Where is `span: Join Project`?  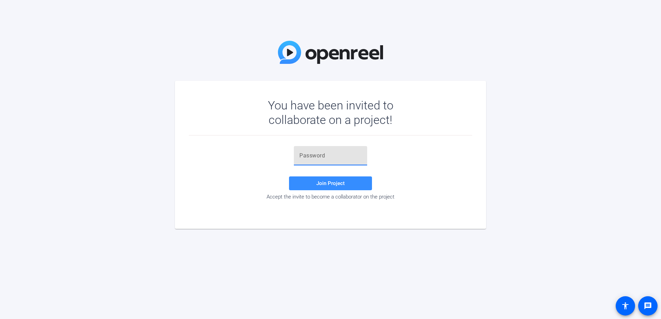 span: Join Project is located at coordinates (331, 184).